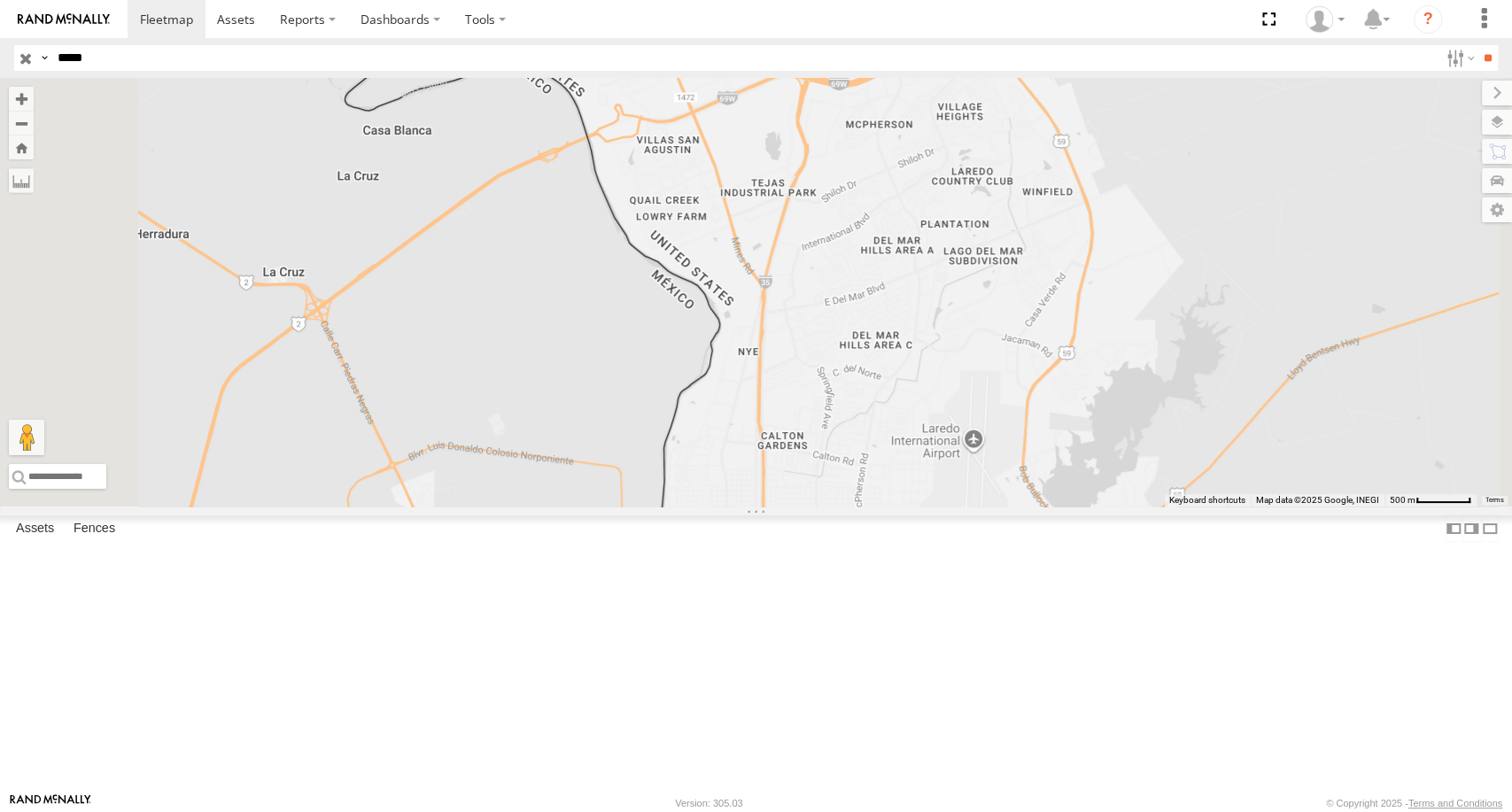 This screenshot has width=1512, height=812. What do you see at coordinates (1455, 803) in the screenshot?
I see `a: Terms and Conditions` at bounding box center [1455, 803].